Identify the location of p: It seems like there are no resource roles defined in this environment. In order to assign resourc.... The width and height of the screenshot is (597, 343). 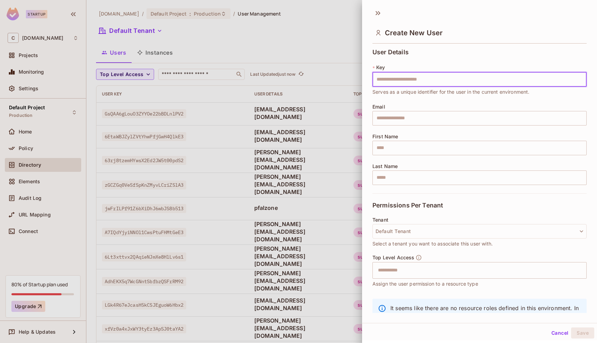
(485, 315).